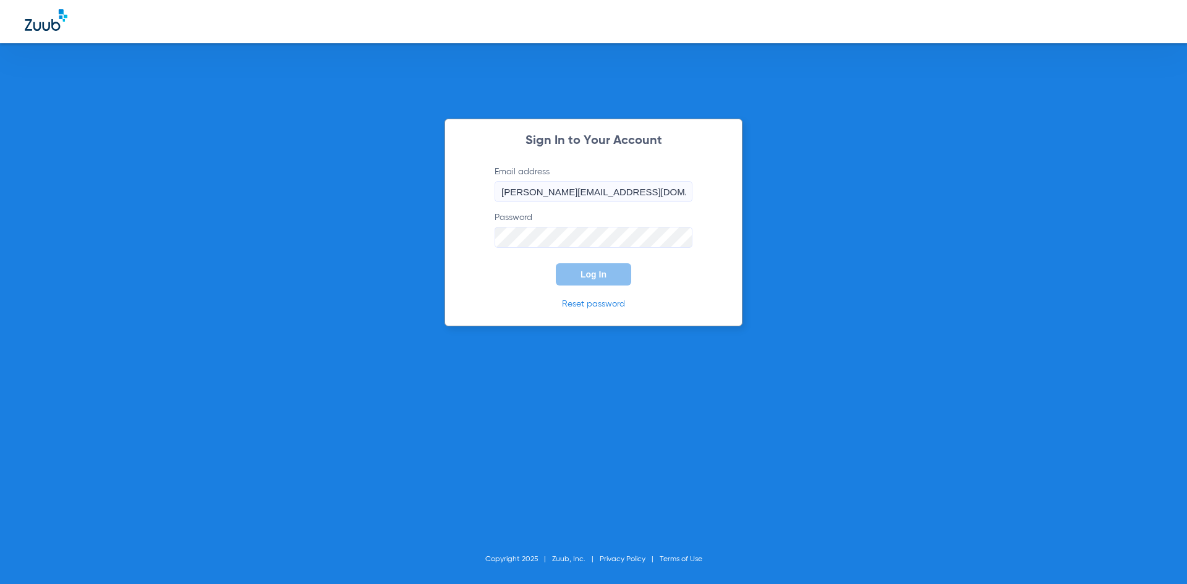 This screenshot has width=1187, height=584. I want to click on li: Zuub, Inc., so click(576, 560).